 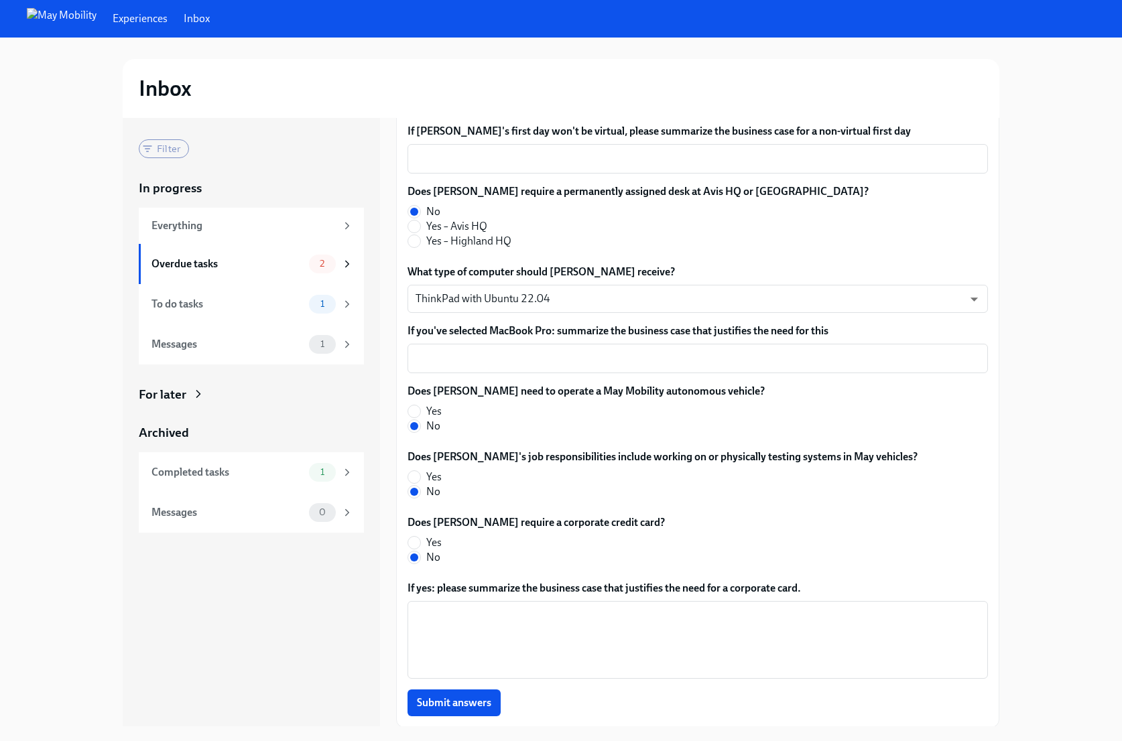 What do you see at coordinates (251, 188) in the screenshot?
I see `div: In progress` at bounding box center [251, 188].